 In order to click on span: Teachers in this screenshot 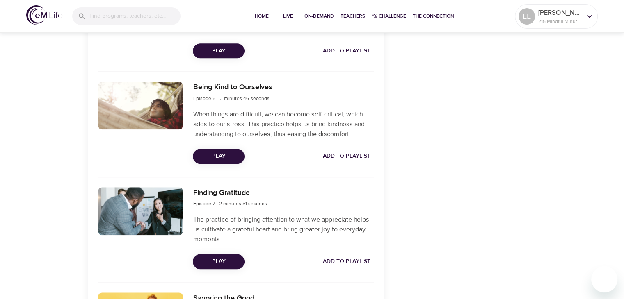, I will do `click(353, 16)`.